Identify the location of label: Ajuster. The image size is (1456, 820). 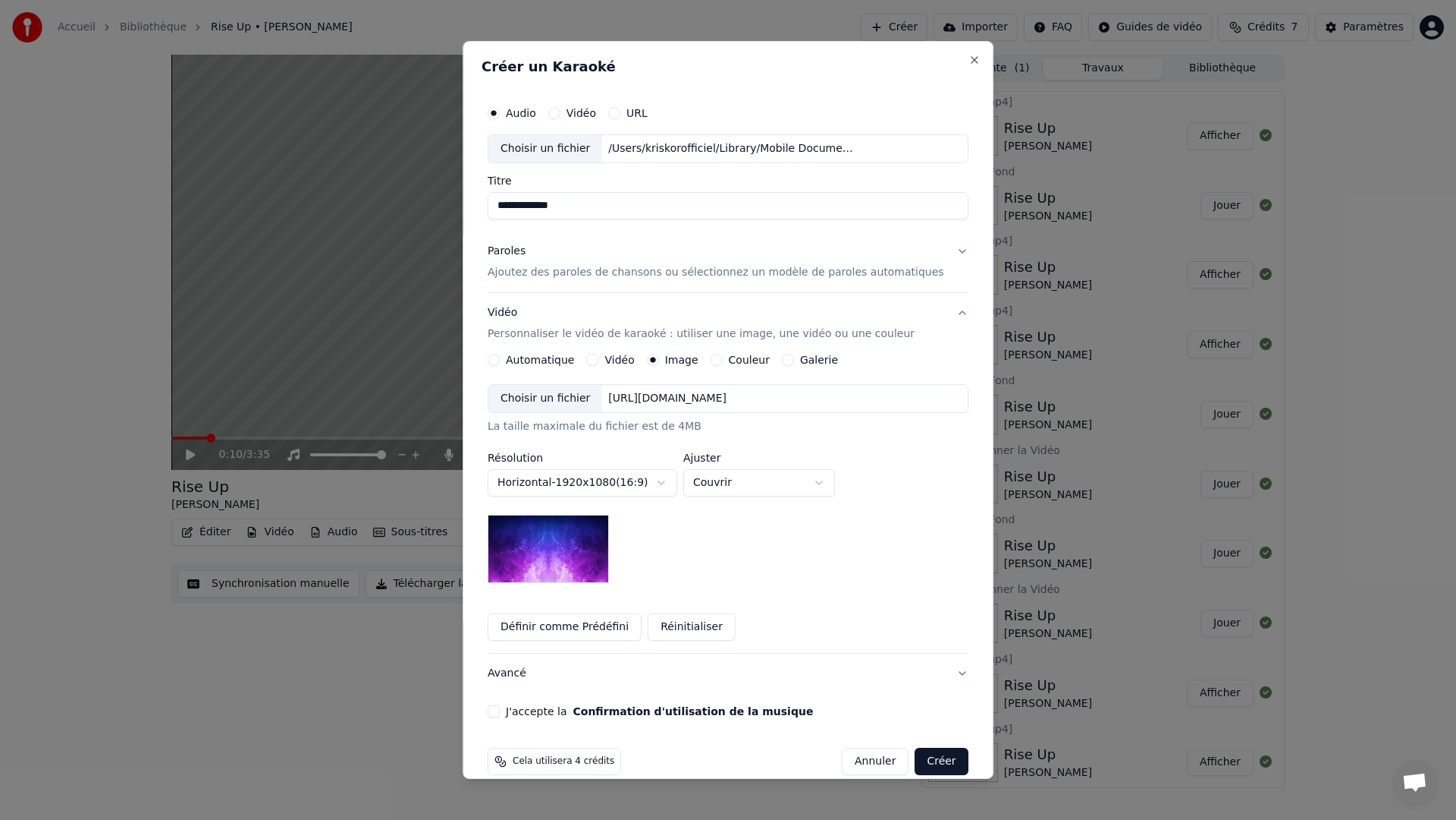
(759, 458).